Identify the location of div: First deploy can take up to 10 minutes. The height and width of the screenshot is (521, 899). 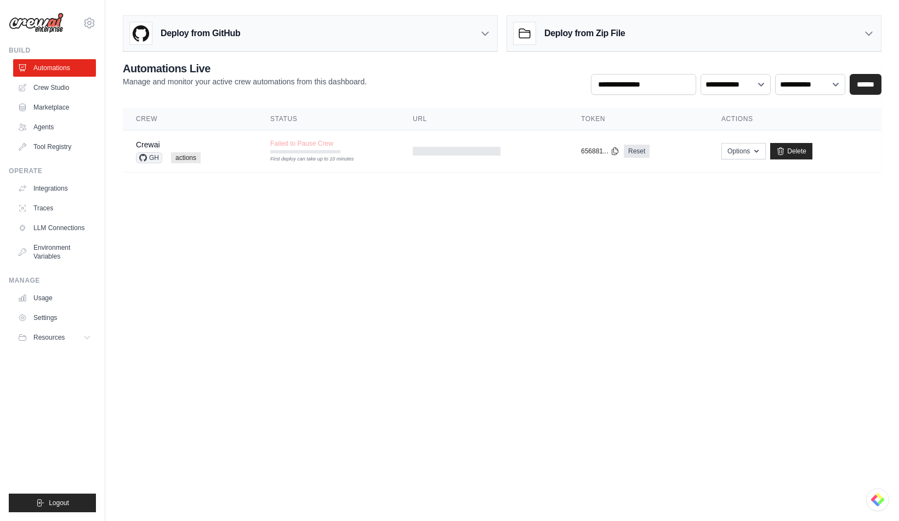
(305, 160).